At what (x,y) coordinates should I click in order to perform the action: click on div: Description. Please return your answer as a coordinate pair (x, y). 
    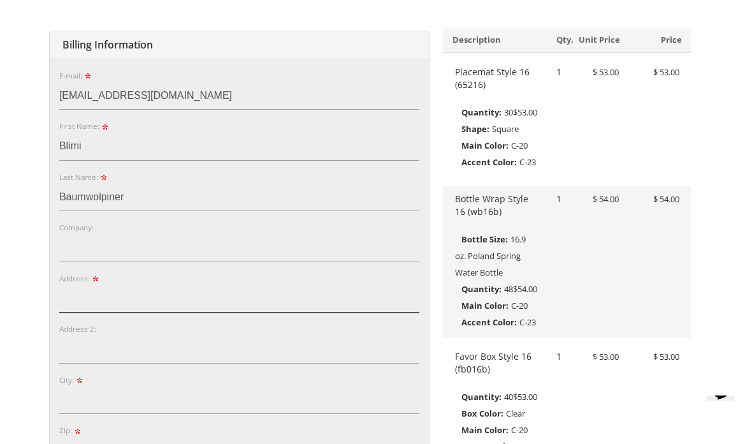
    Looking at the image, I should click on (495, 40).